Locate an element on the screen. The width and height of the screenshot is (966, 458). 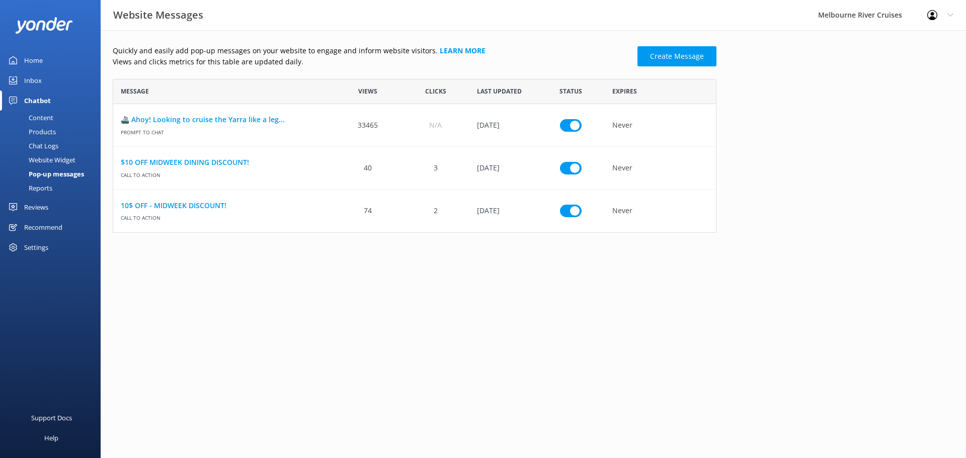
div: Reviews is located at coordinates (36, 207).